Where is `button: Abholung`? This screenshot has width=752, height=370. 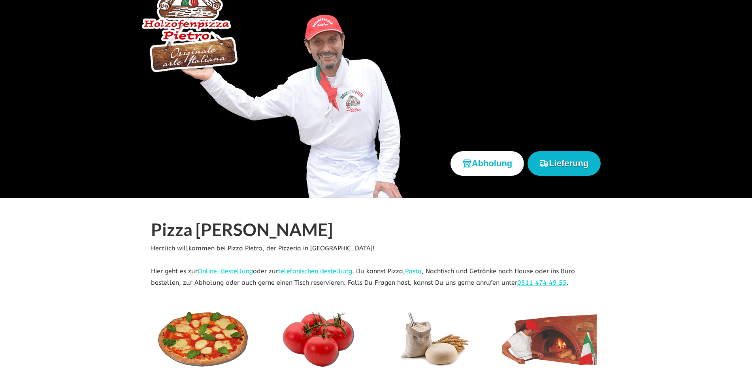
button: Abholung is located at coordinates (487, 163).